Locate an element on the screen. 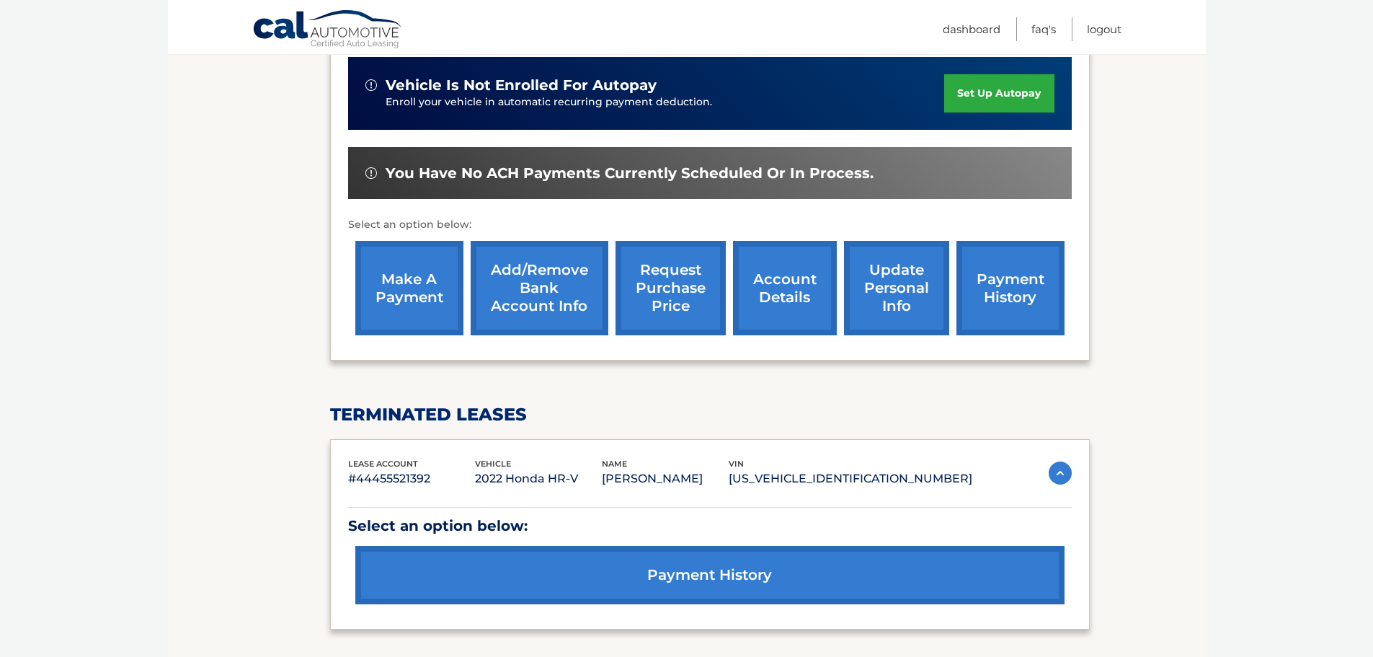 This screenshot has height=657, width=1373. a: update personal info is located at coordinates (897, 288).